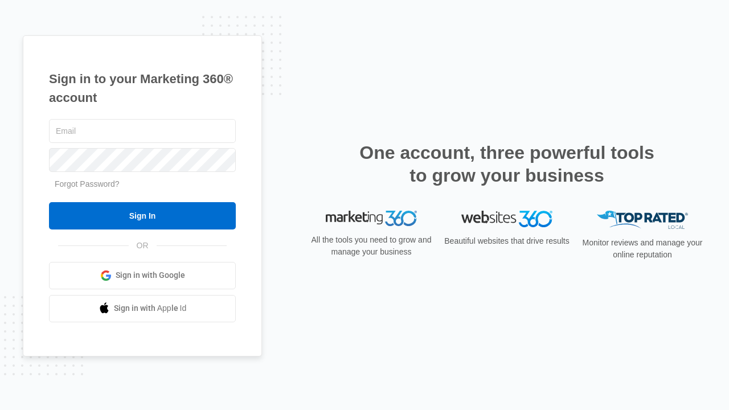 The height and width of the screenshot is (410, 729). What do you see at coordinates (142, 276) in the screenshot?
I see `a: Sign in with Google` at bounding box center [142, 276].